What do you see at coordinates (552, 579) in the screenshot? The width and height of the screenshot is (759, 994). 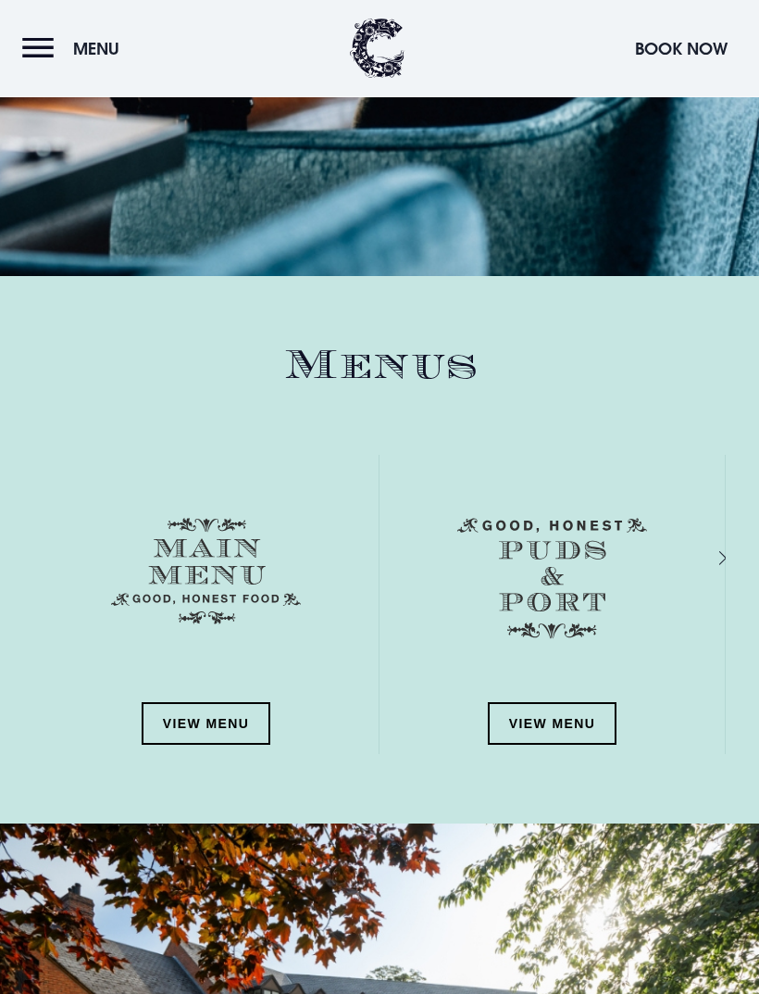 I see `img: Menu puds and port` at bounding box center [552, 579].